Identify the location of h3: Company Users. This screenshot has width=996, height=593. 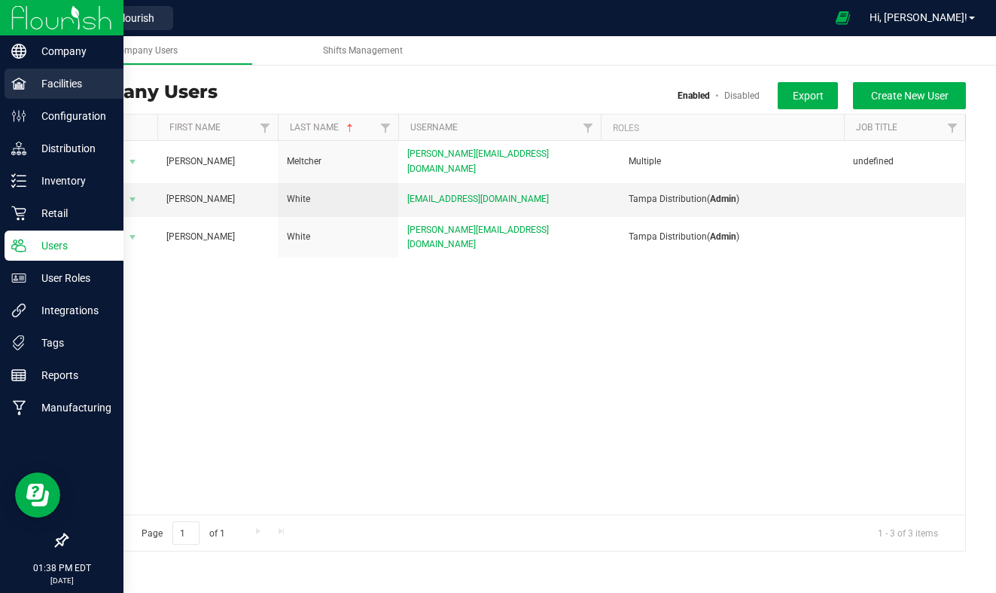
(142, 92).